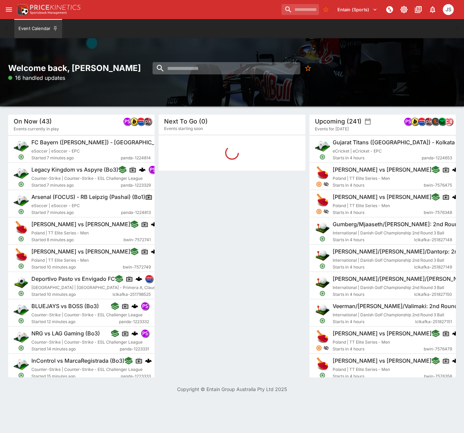 The height and width of the screenshot is (433, 464). I want to click on button: NOT Connected to PK, so click(390, 10).